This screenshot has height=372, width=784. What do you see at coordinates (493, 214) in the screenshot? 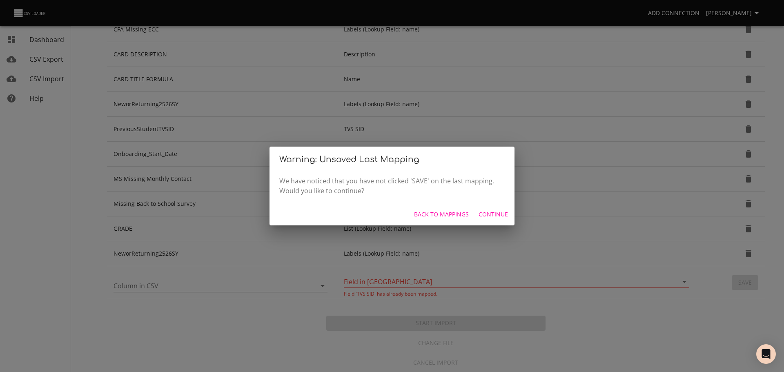
I see `button: Continue` at bounding box center [493, 214].